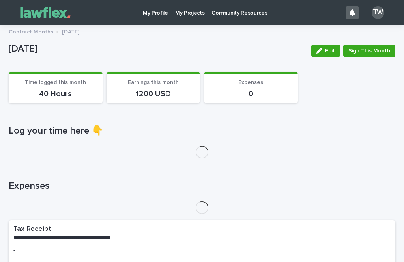 The width and height of the screenshot is (404, 262). What do you see at coordinates (153, 82) in the screenshot?
I see `span: Earnings this month` at bounding box center [153, 82].